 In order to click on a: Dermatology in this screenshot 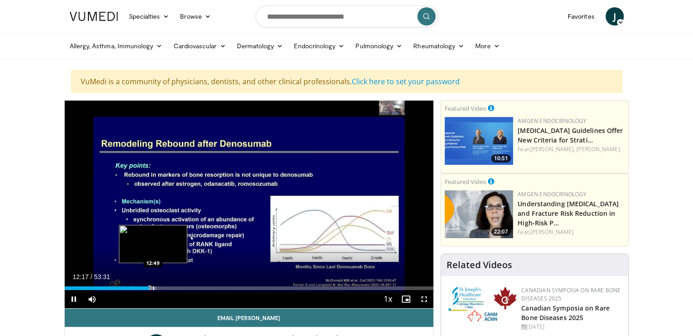, I will do `click(260, 46)`.